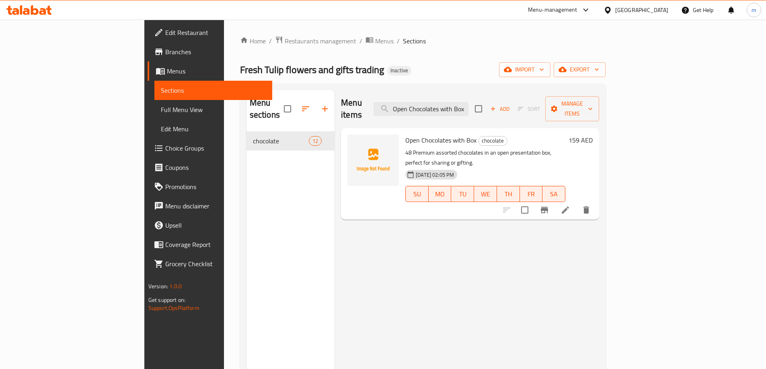 The image size is (766, 369). I want to click on span: import, so click(525, 70).